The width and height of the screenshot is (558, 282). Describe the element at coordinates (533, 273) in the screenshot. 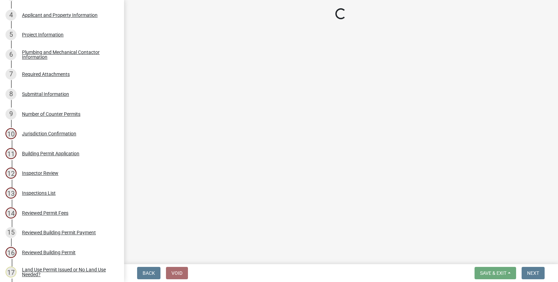

I see `span: Next` at that location.